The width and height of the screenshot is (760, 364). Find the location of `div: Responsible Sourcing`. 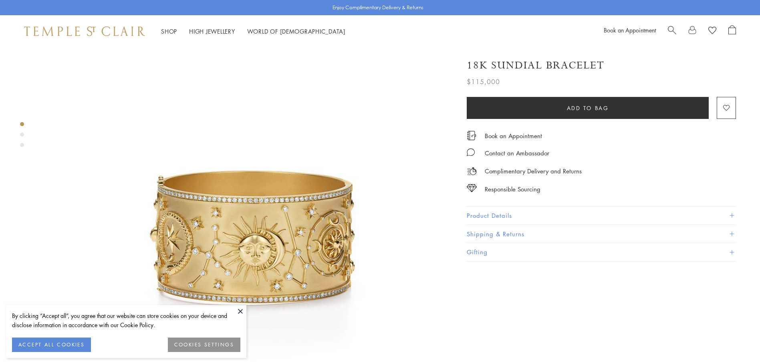

div: Responsible Sourcing is located at coordinates (513, 189).